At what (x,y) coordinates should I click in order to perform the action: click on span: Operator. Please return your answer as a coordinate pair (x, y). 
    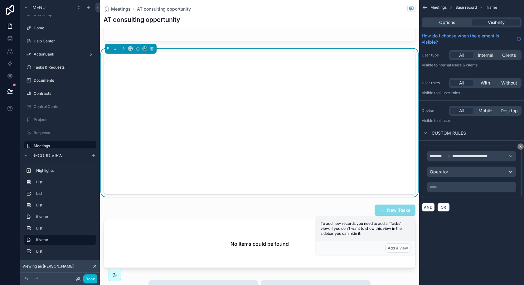
    Looking at the image, I should click on (439, 171).